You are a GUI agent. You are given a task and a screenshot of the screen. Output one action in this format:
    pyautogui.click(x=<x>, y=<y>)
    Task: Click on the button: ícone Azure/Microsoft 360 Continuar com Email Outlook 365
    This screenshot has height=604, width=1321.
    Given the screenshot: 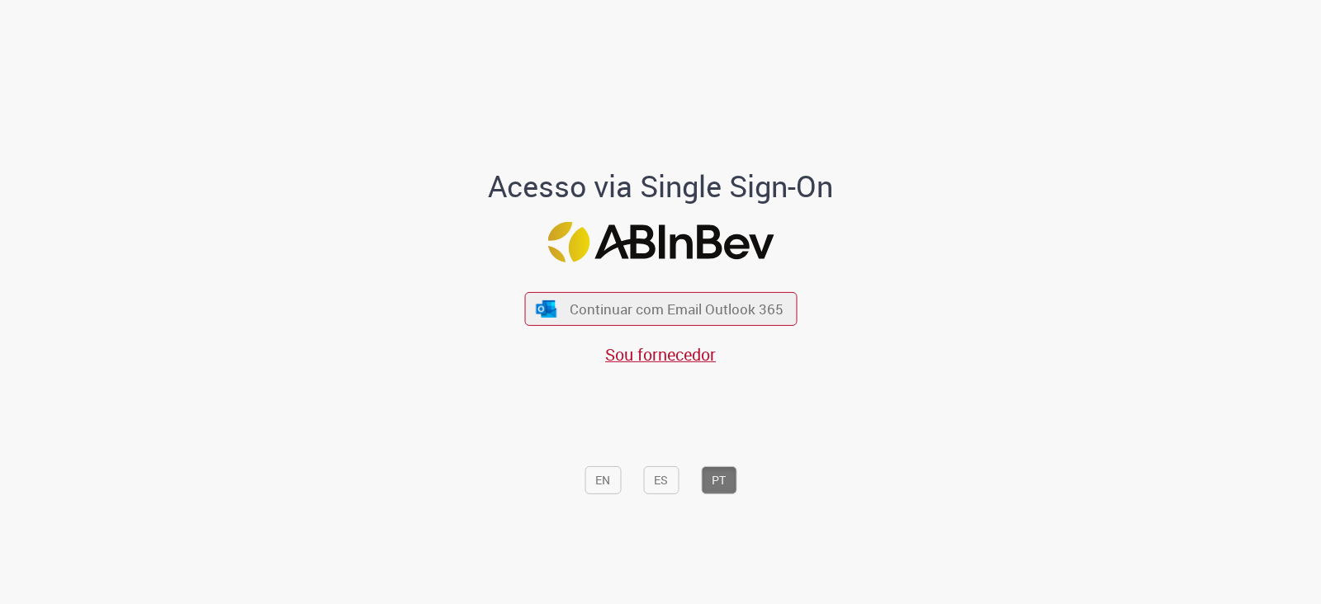 What is the action you would take?
    pyautogui.click(x=660, y=309)
    